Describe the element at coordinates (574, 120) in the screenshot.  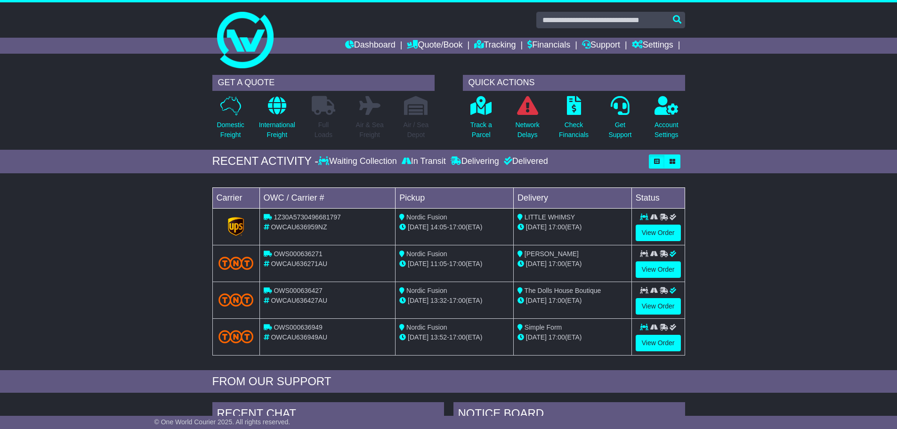
I see `a: CheckFinancials` at that location.